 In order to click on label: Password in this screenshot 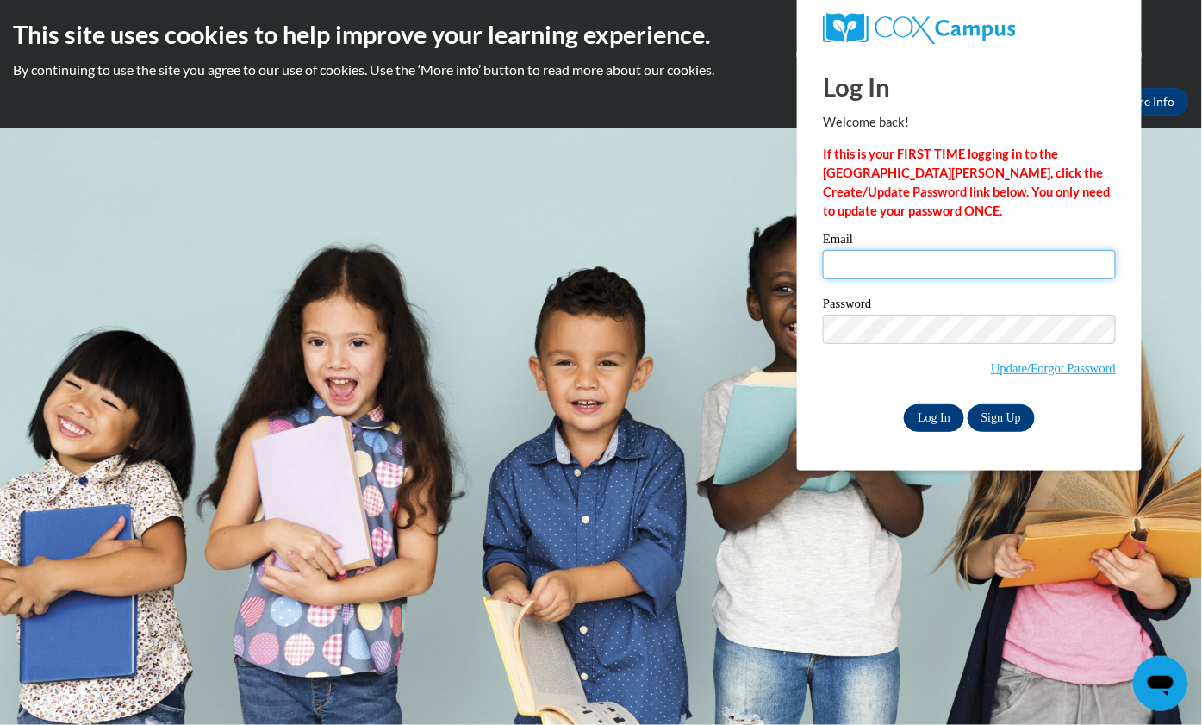, I will do `click(969, 306)`.